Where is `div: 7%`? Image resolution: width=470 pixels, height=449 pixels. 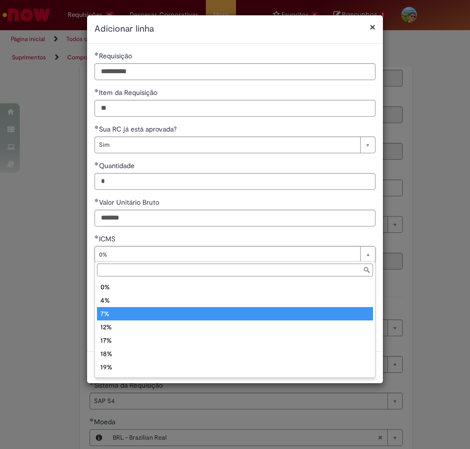
div: 7% is located at coordinates (235, 314).